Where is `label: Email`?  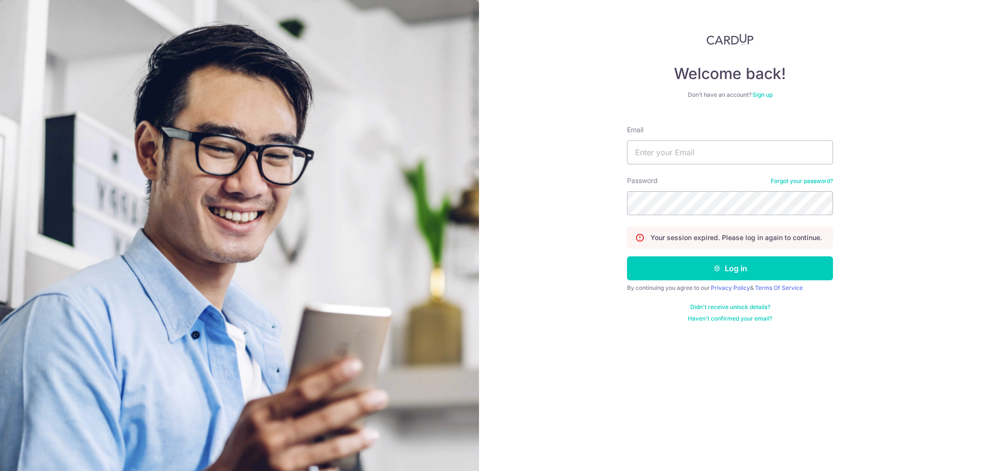 label: Email is located at coordinates (635, 130).